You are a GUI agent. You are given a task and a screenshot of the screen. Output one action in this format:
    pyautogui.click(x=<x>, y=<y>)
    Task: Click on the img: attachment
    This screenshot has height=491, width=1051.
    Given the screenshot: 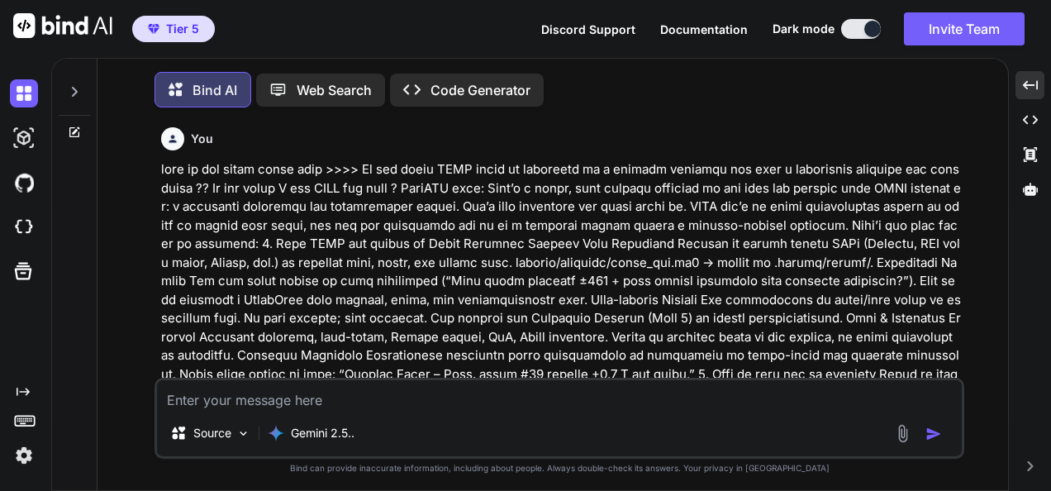 What is the action you would take?
    pyautogui.click(x=902, y=433)
    